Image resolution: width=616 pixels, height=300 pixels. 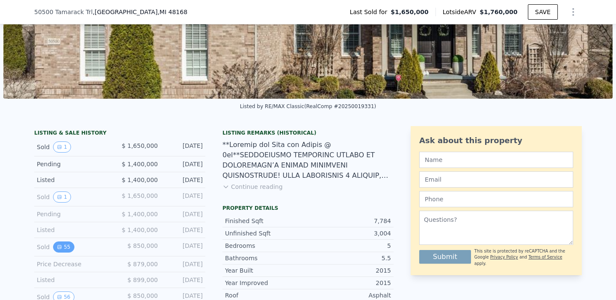 I want to click on div: 7,784, so click(x=350, y=221).